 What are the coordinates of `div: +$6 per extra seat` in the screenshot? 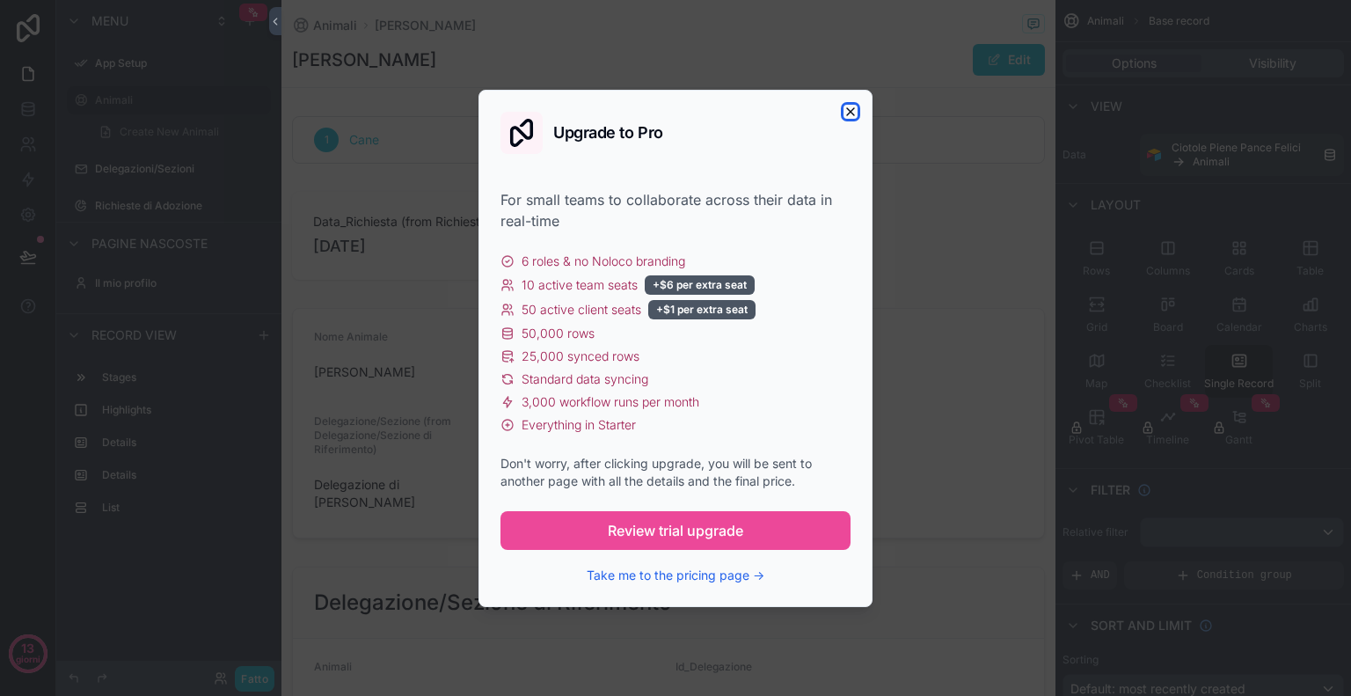 It's located at (699, 285).